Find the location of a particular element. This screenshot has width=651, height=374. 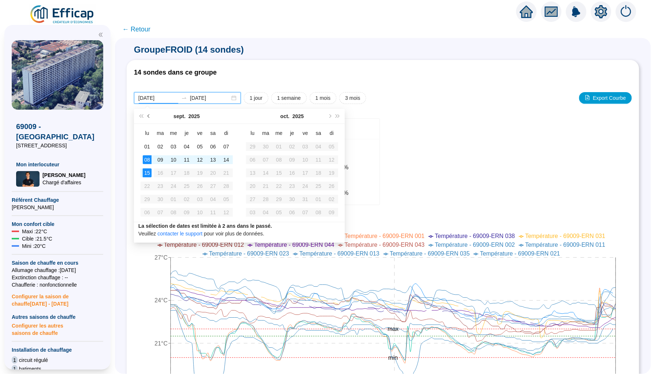

td: 2025-10-16 is located at coordinates (292, 173).